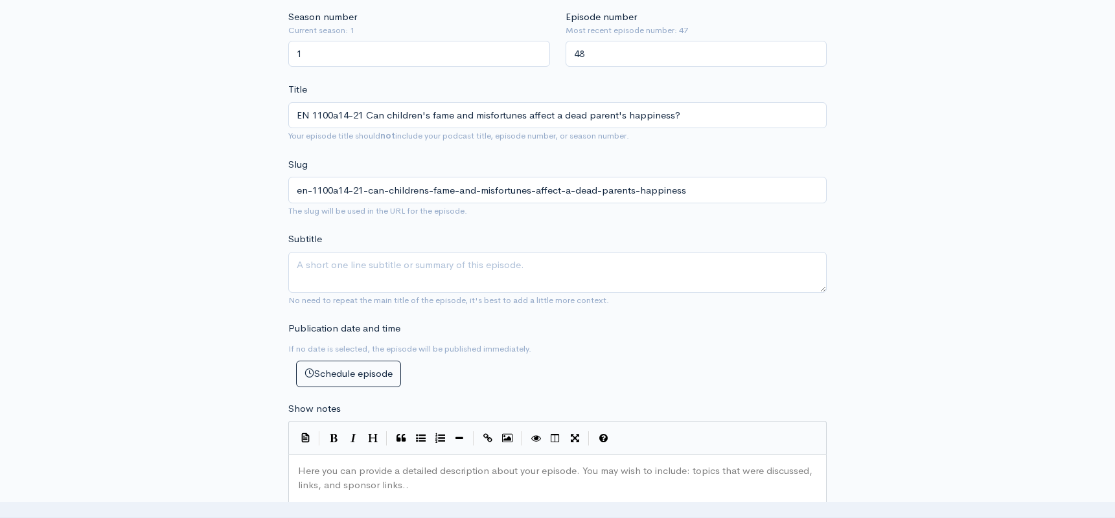 The width and height of the screenshot is (1115, 518). I want to click on button: Quote, so click(401, 439).